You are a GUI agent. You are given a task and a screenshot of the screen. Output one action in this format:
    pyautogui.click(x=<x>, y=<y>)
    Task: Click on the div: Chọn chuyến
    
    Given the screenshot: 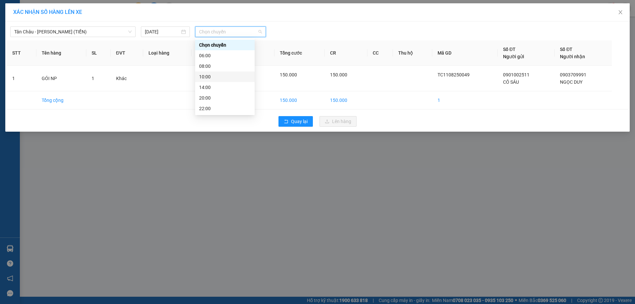 What is the action you would take?
    pyautogui.click(x=225, y=45)
    